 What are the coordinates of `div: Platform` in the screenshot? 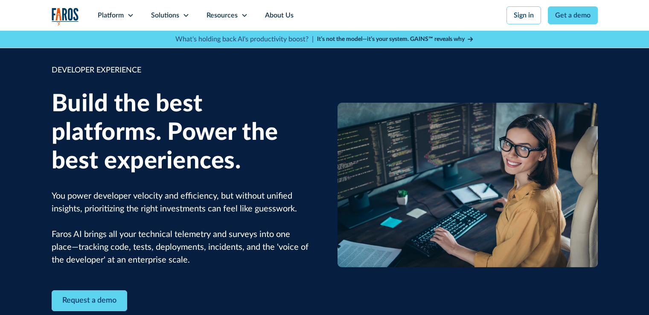 It's located at (111, 15).